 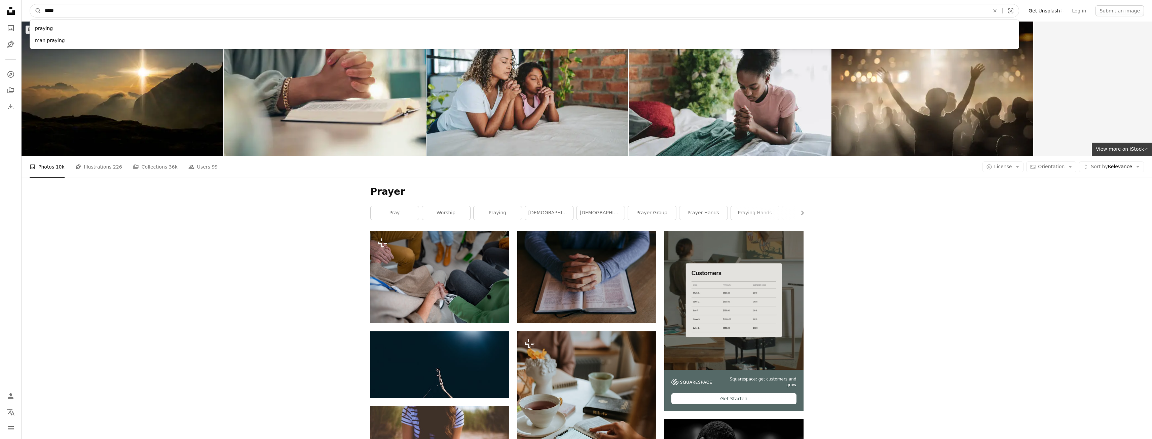 I want to click on button: Visual search, so click(x=1011, y=11).